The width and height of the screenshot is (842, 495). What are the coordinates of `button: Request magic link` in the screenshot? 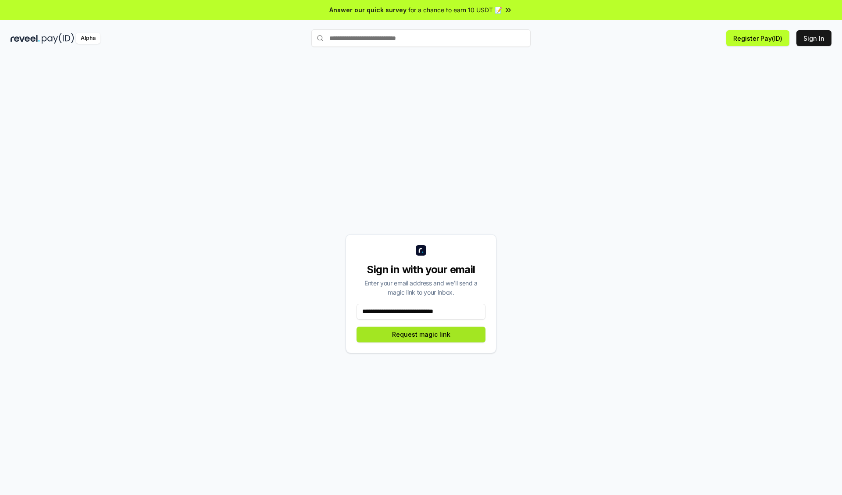 It's located at (421, 334).